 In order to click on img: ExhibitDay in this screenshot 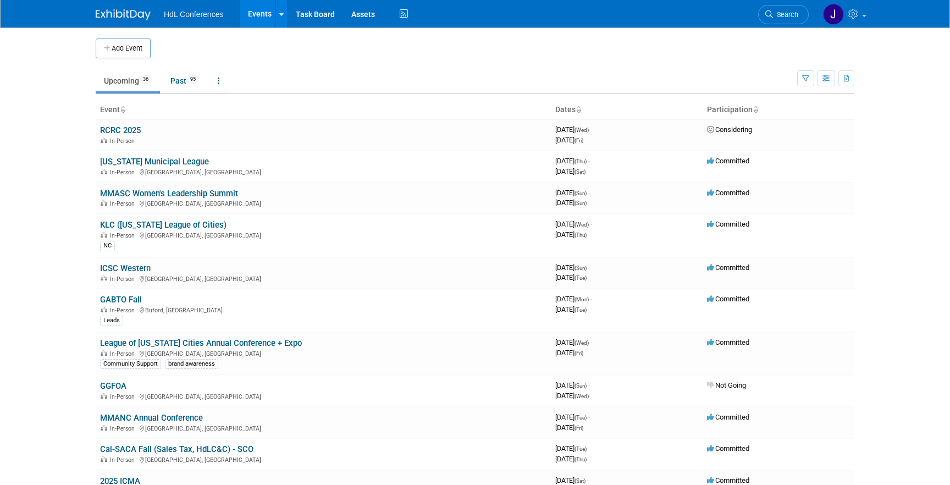, I will do `click(123, 15)`.